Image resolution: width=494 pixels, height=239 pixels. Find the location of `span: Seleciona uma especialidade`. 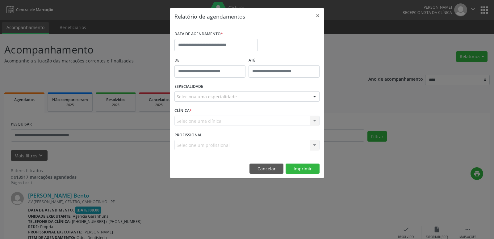

span: Seleciona uma especialidade is located at coordinates (207, 96).